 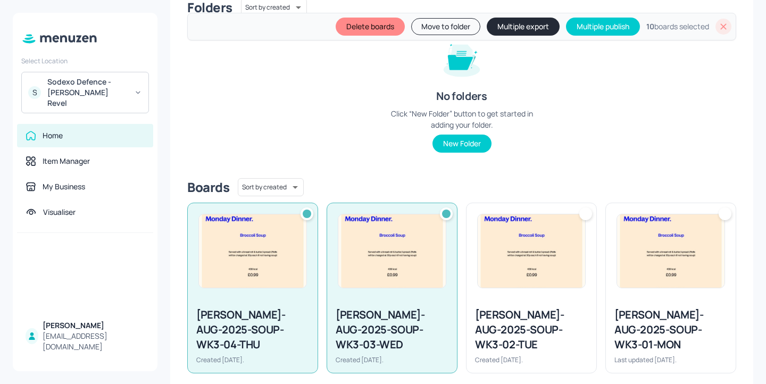 What do you see at coordinates (271, 187) in the screenshot?
I see `div: Sort by created` at bounding box center [271, 187].